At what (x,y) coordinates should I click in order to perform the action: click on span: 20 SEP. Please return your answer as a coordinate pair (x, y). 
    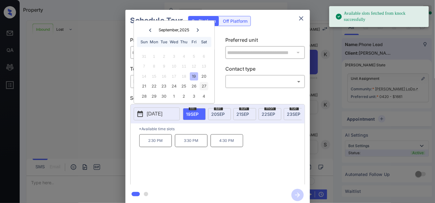
    Looking at the image, I should click on (218, 114).